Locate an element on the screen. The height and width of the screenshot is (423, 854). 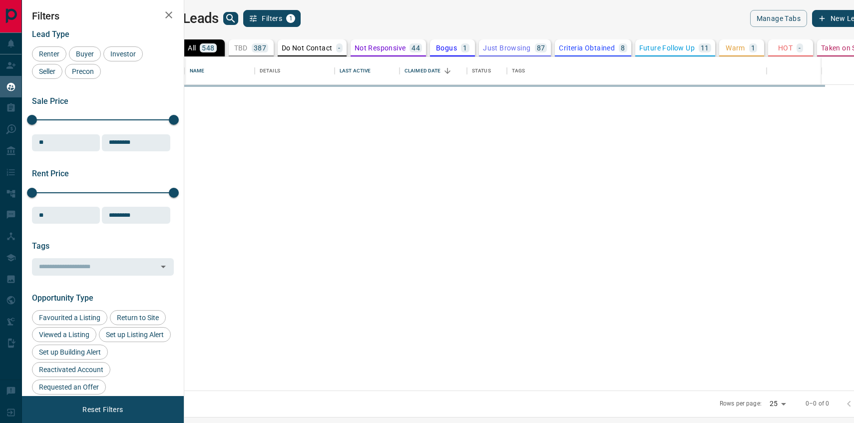
h2: Filters is located at coordinates (103, 16).